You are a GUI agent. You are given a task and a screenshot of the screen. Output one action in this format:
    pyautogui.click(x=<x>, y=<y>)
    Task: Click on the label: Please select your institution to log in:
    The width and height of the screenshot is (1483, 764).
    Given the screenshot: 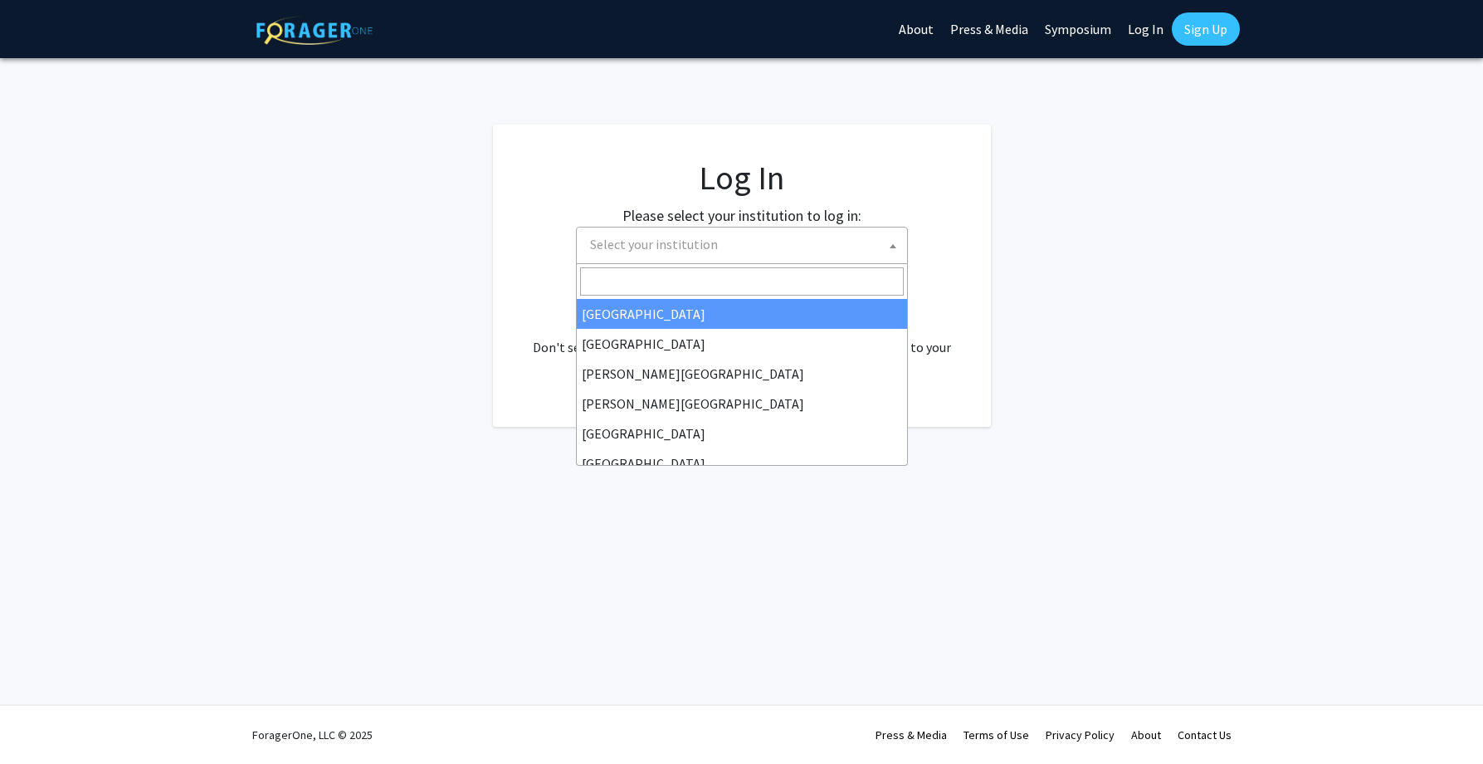 What is the action you would take?
    pyautogui.click(x=742, y=215)
    